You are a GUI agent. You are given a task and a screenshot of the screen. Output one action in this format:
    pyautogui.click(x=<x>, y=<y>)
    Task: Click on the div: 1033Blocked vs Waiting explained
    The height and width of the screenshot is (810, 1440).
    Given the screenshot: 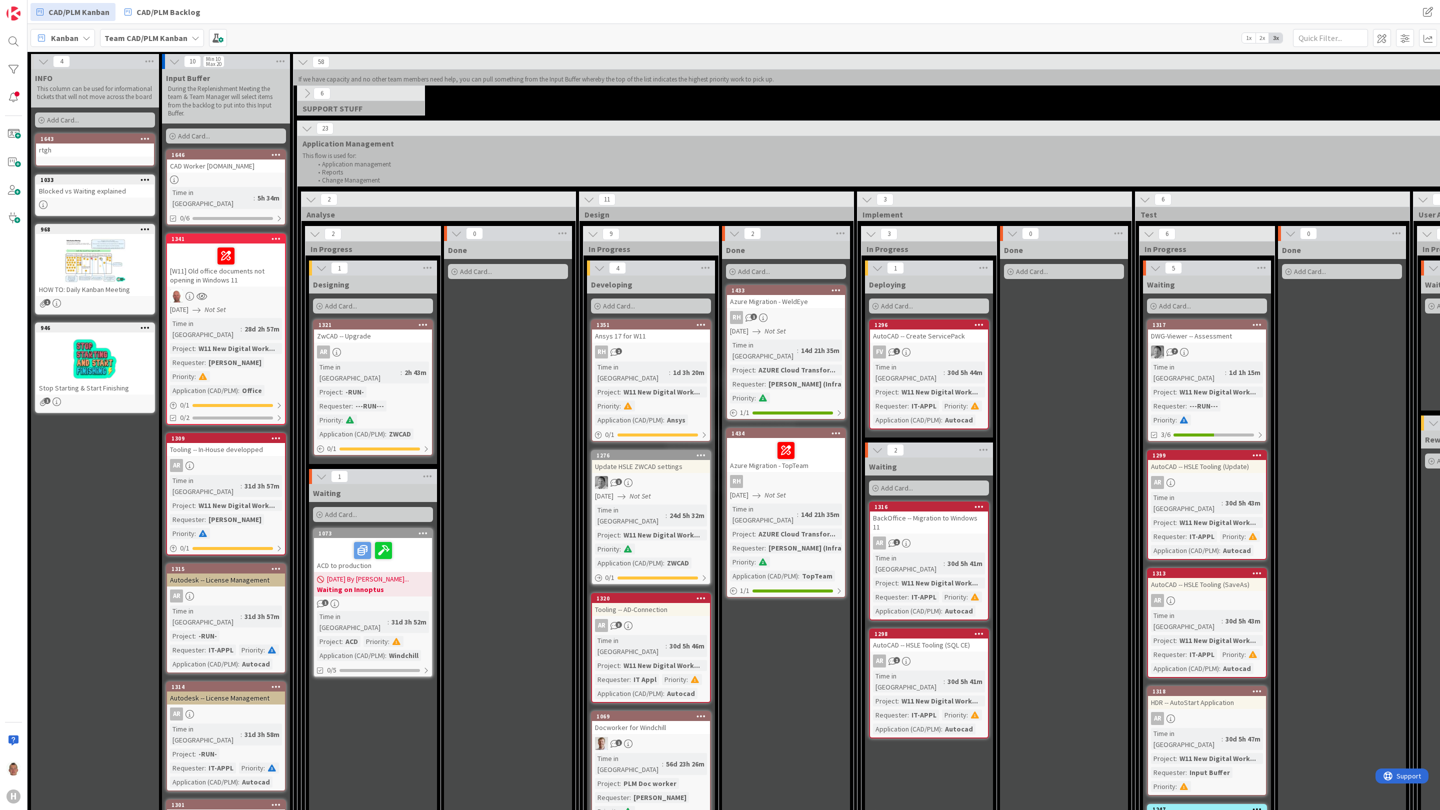 What is the action you would take?
    pyautogui.click(x=95, y=186)
    